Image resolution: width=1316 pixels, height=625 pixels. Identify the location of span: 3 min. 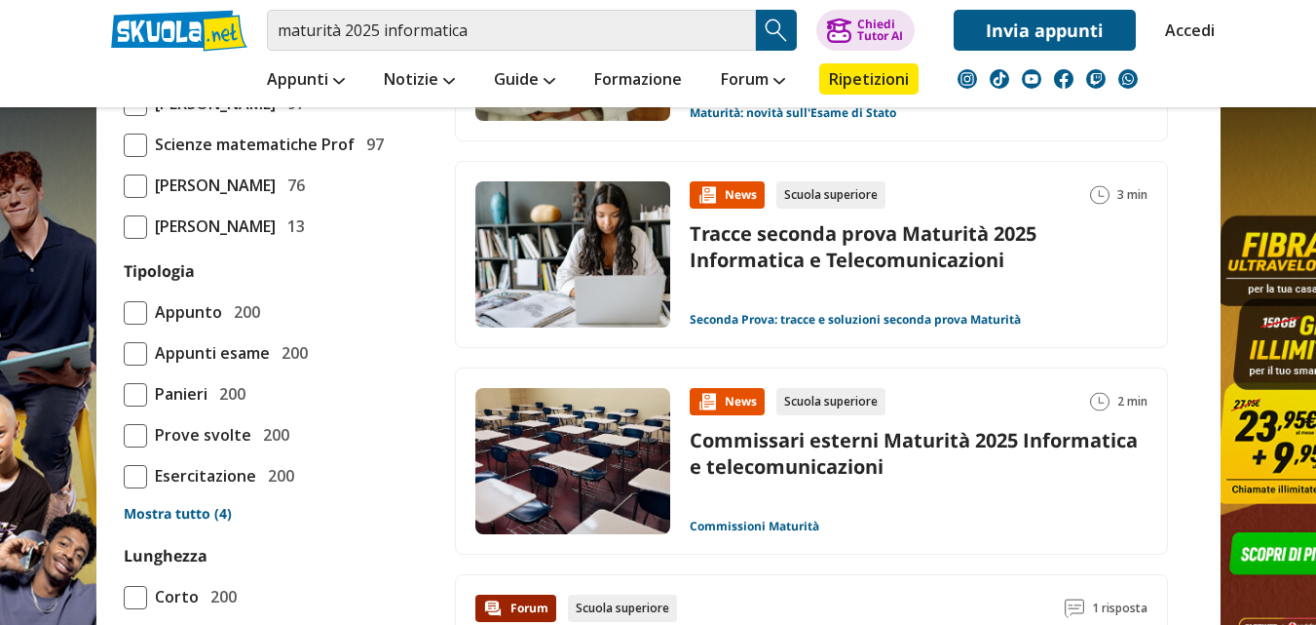
(1132, 195).